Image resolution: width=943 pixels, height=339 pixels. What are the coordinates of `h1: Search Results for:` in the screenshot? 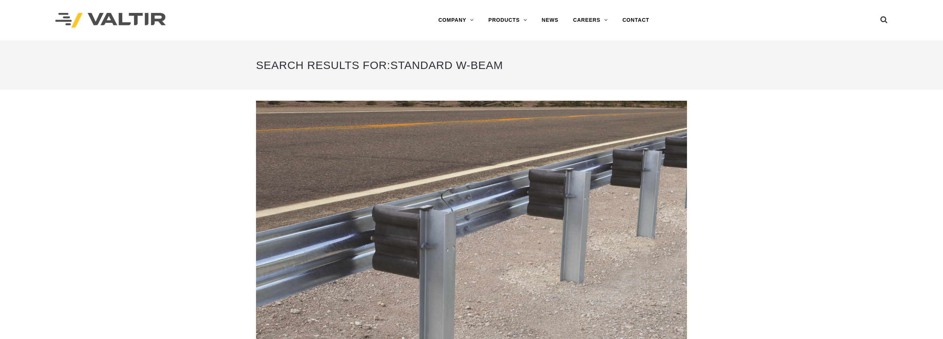 It's located at (472, 65).